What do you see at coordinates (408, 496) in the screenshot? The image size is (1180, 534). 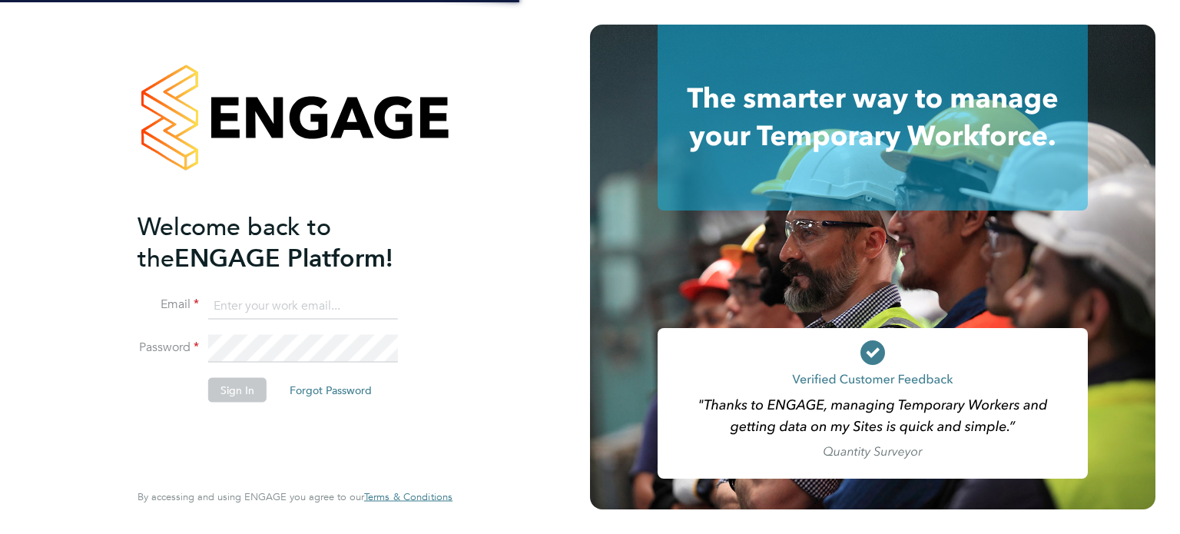 I see `span: Terms & Conditions` at bounding box center [408, 496].